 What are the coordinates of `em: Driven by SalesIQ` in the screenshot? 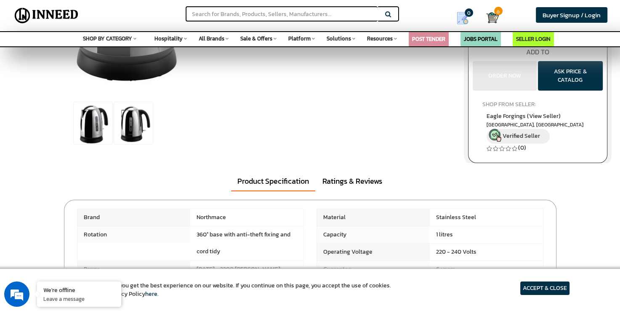 It's located at (86, 208).